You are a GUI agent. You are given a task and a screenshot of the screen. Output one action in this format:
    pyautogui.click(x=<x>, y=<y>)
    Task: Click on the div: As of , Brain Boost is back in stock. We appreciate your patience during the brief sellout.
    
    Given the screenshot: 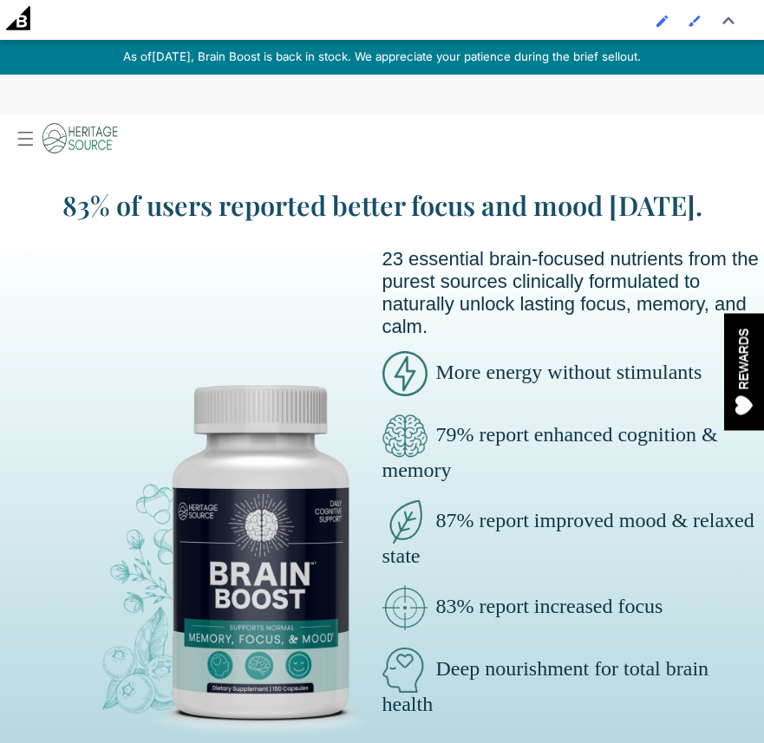 What is the action you would take?
    pyautogui.click(x=382, y=57)
    